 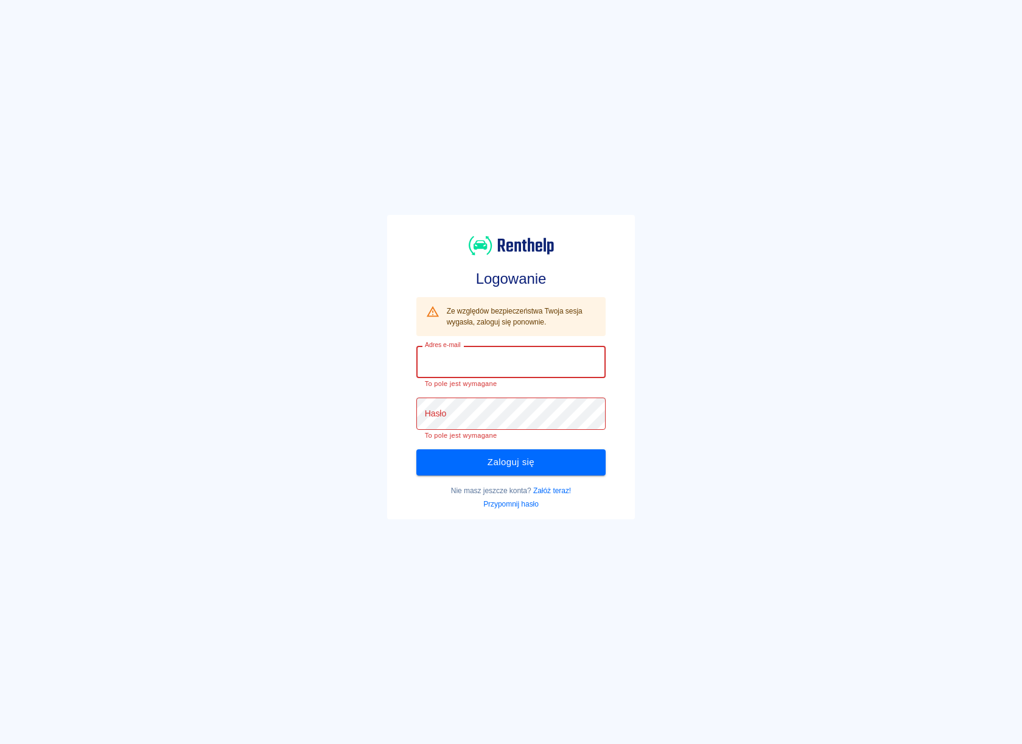 What do you see at coordinates (511, 504) in the screenshot?
I see `a: Przypomnij hasło` at bounding box center [511, 504].